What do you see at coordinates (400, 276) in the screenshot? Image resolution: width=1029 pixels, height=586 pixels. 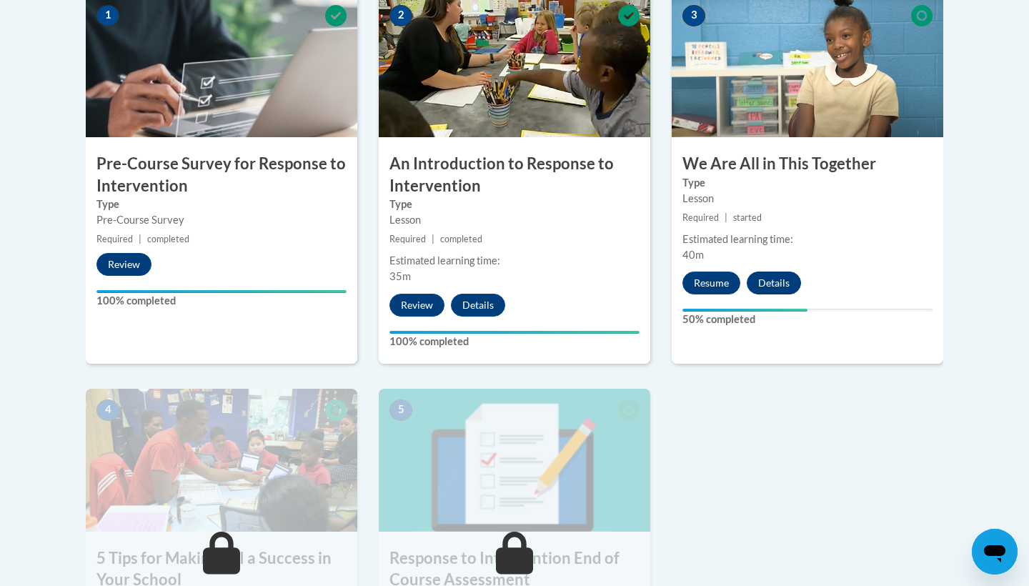 I see `span: 35m` at bounding box center [400, 276].